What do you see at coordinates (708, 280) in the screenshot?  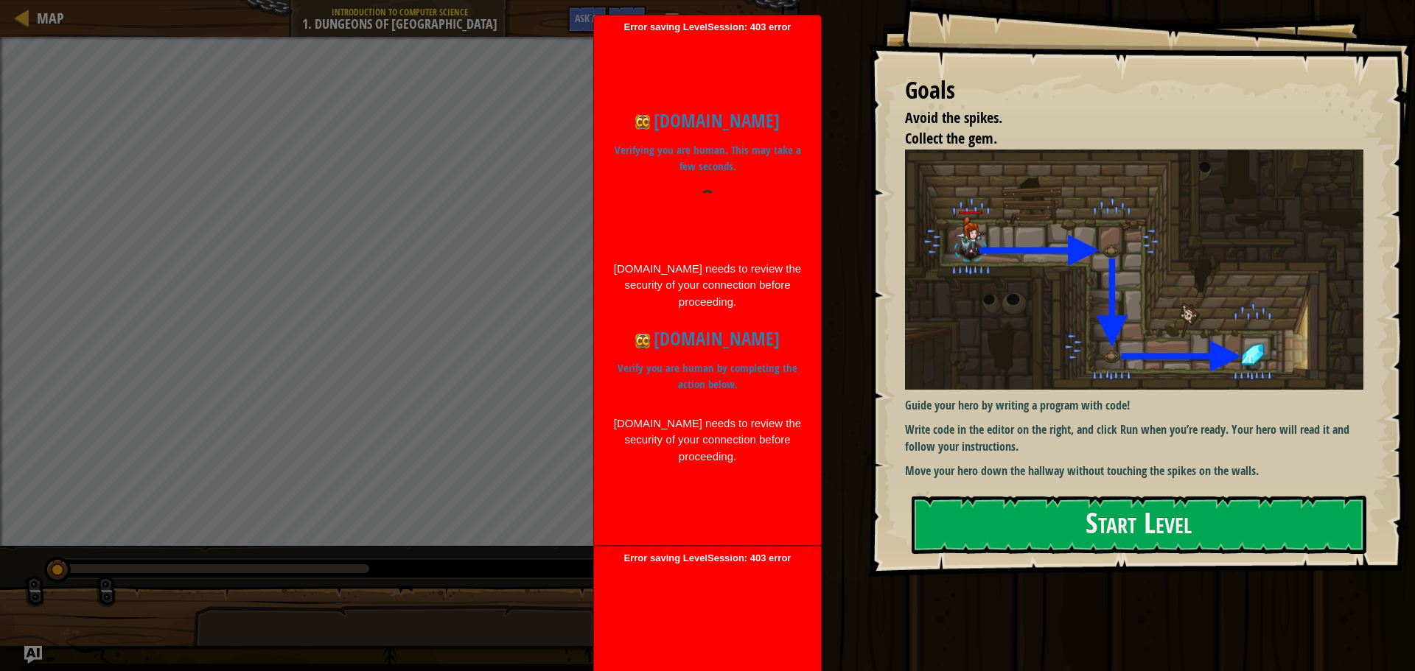 I see `span: Error saving LevelSession: 403 error` at bounding box center [708, 280].